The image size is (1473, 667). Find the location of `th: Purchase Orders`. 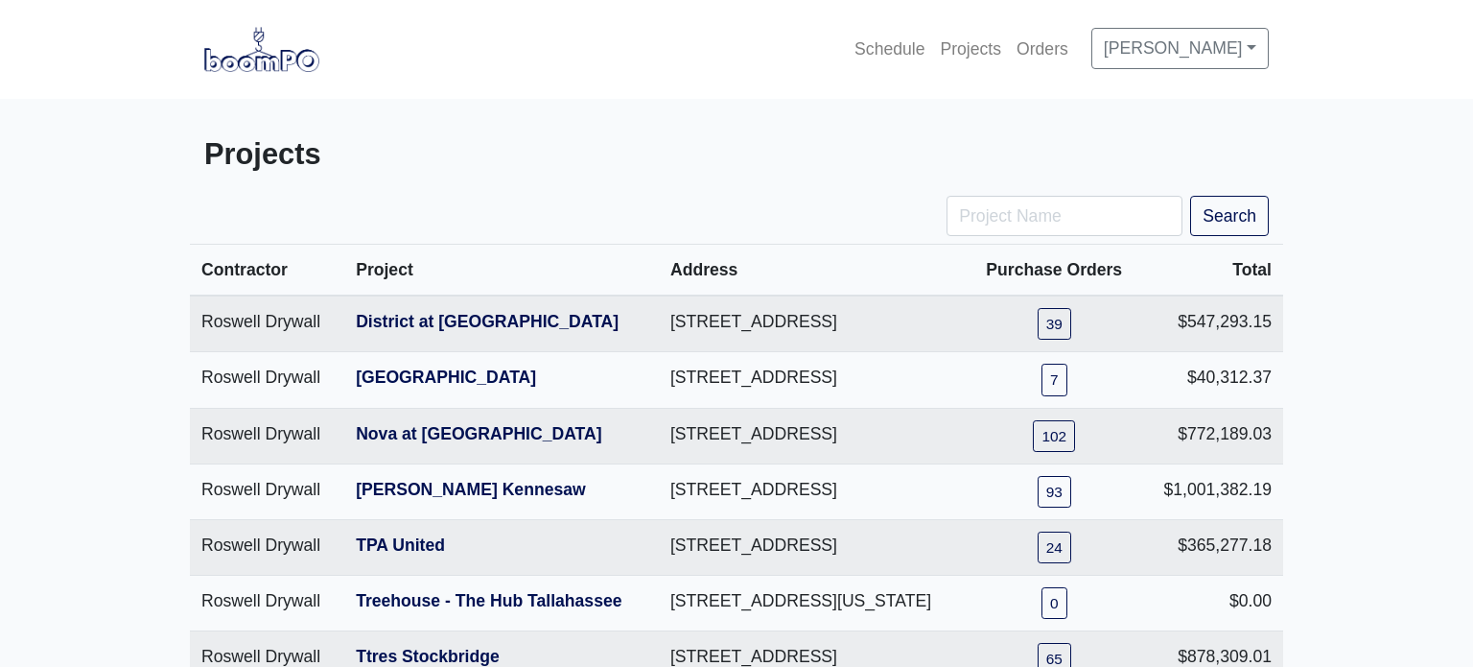

th: Purchase Orders is located at coordinates (1054, 270).